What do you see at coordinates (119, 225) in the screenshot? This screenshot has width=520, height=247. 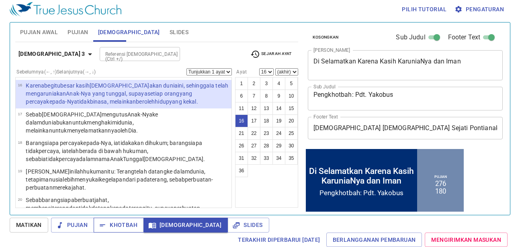 I see `button: Khotbah` at bounding box center [119, 225].